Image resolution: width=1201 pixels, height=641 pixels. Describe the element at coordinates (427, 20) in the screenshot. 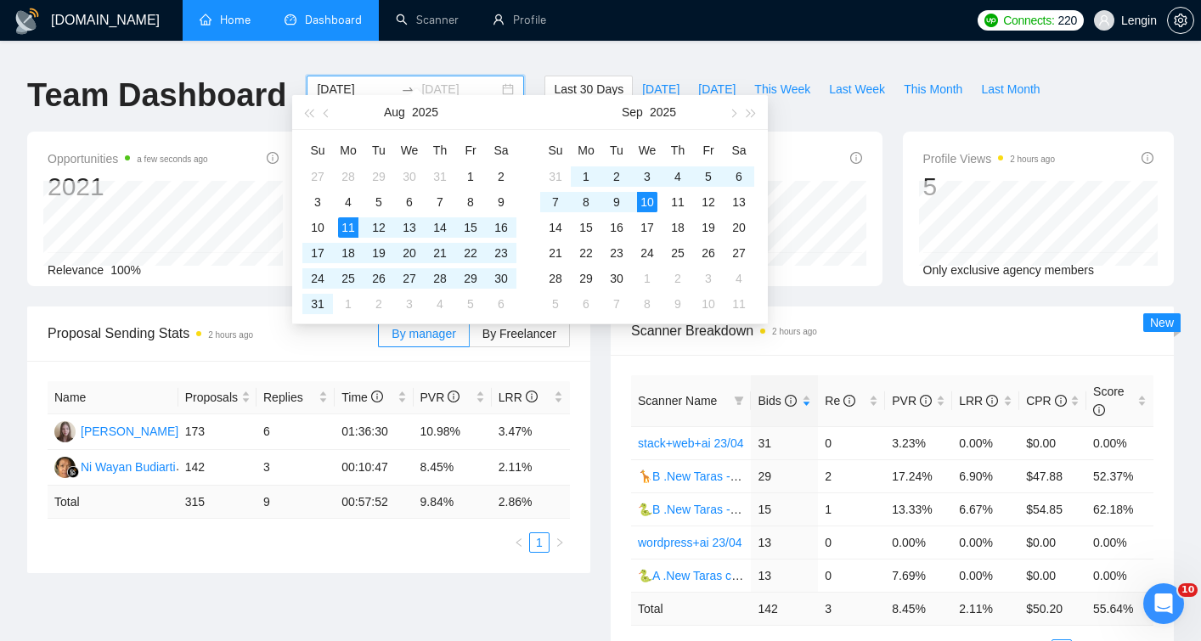

I see `a: searchScanner` at that location.